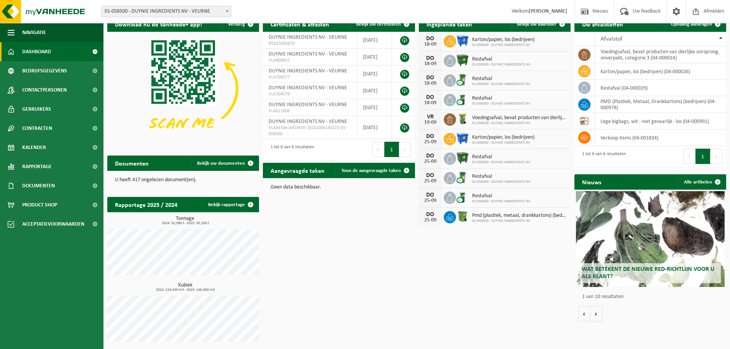 This screenshot has height=349, width=730. What do you see at coordinates (309, 61) in the screenshot?
I see `span: VLA900855` at bounding box center [309, 61].